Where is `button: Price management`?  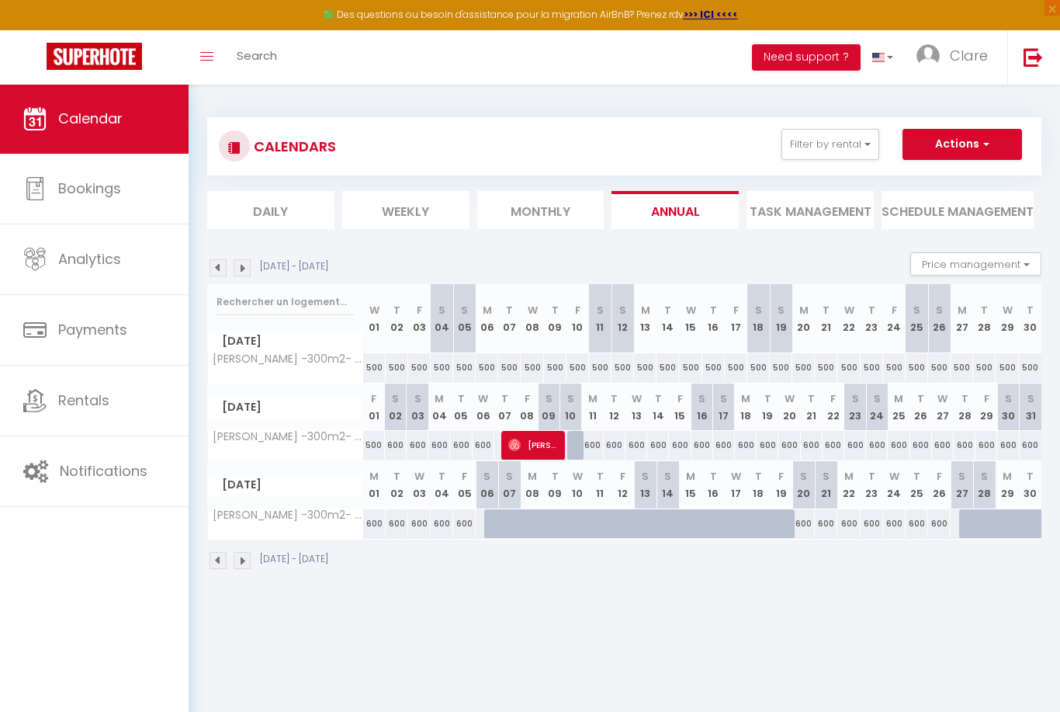 button: Price management is located at coordinates (976, 264).